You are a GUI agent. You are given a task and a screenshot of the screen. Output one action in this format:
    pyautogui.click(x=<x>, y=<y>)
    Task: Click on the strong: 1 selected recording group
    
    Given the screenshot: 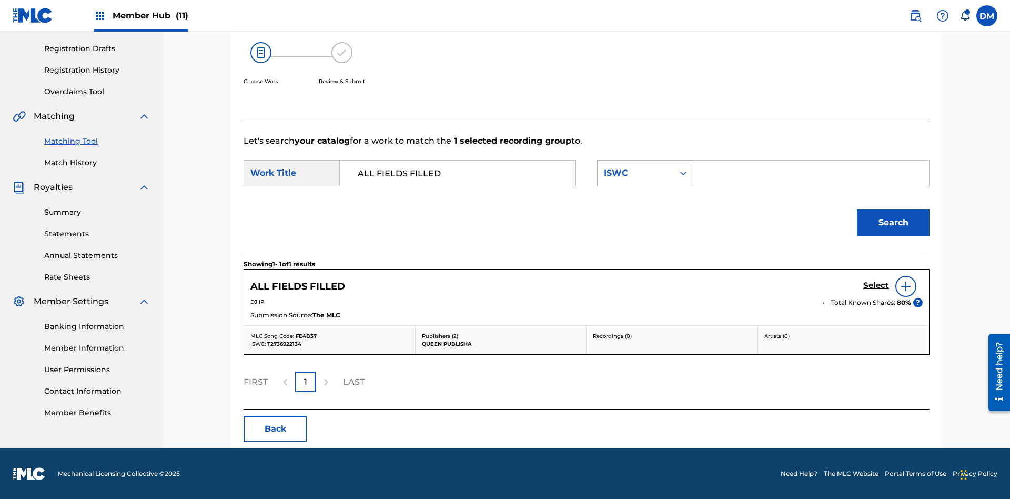 What is the action you would take?
    pyautogui.click(x=511, y=140)
    